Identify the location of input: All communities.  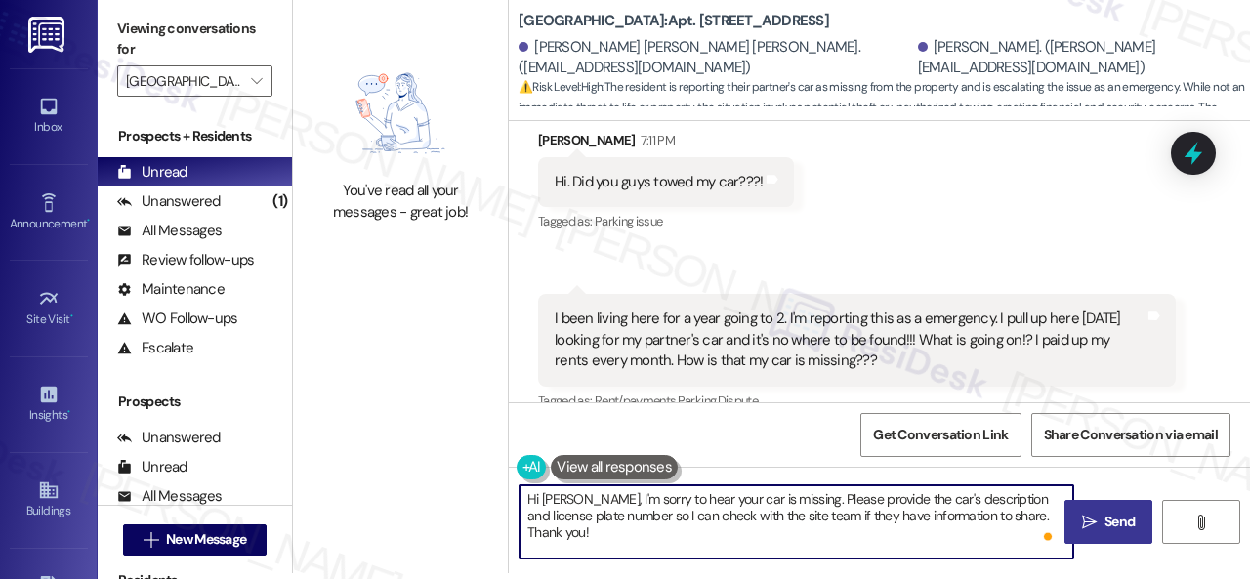
(184, 81).